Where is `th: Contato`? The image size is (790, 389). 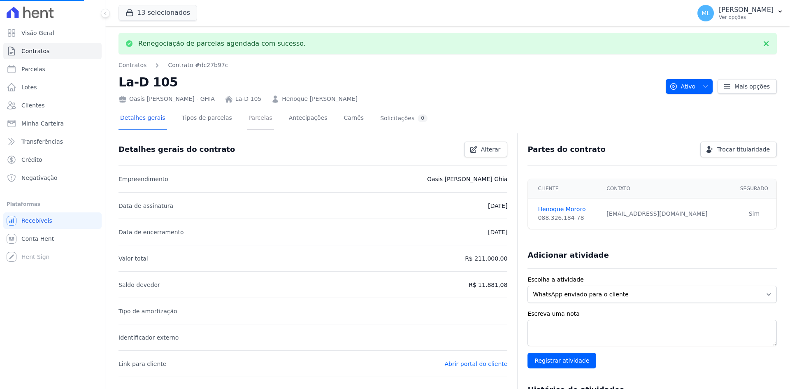
th: Contato is located at coordinates (667, 189).